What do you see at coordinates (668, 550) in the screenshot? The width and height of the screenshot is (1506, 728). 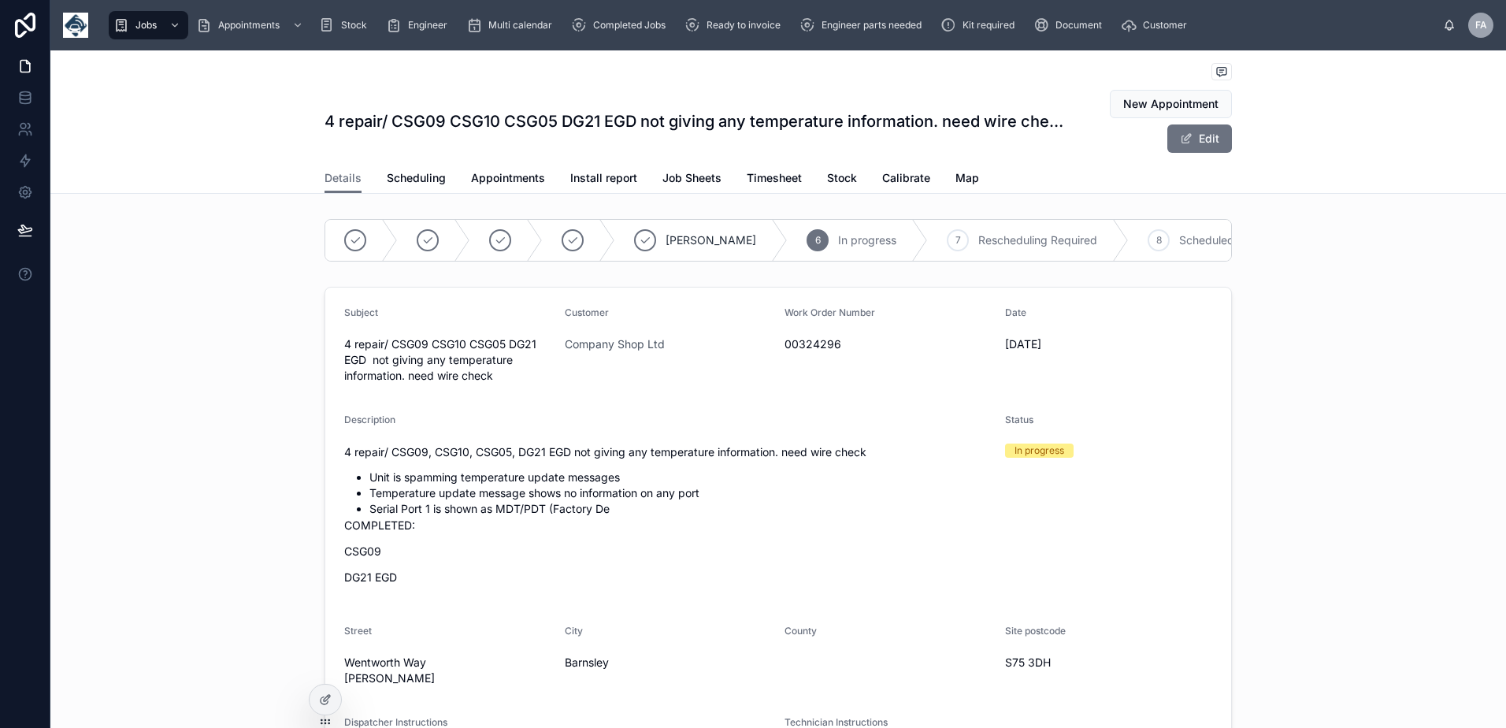 I see `p: CSG09` at bounding box center [668, 550].